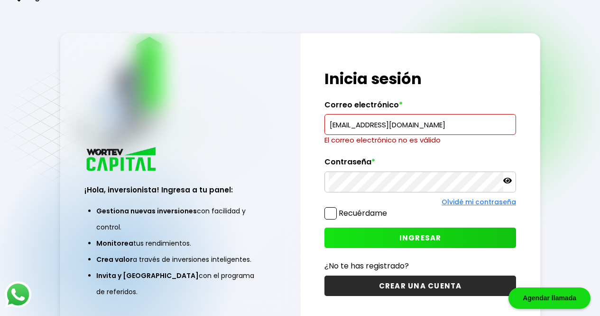  What do you see at coordinates (180, 243) in the screenshot?
I see `li: tus rendimientos.` at bounding box center [180, 243].